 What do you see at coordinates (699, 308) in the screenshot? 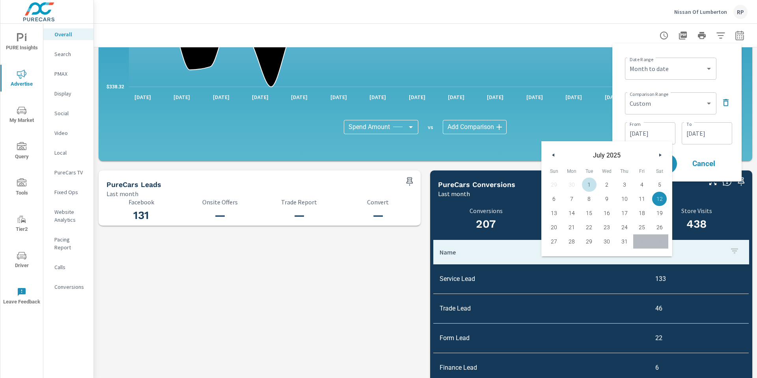
I see `td: 46` at bounding box center [699, 308].